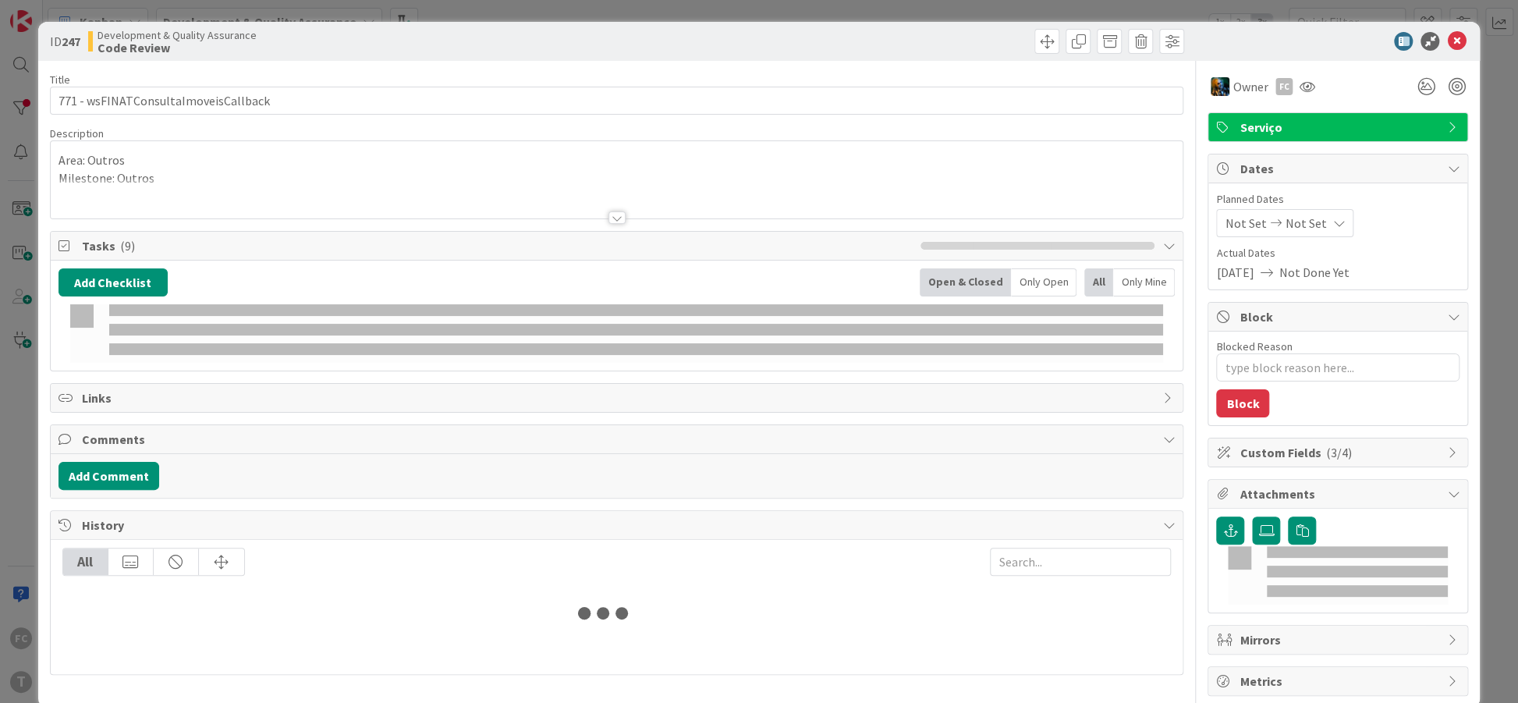  I want to click on div: Only Mine, so click(1144, 282).